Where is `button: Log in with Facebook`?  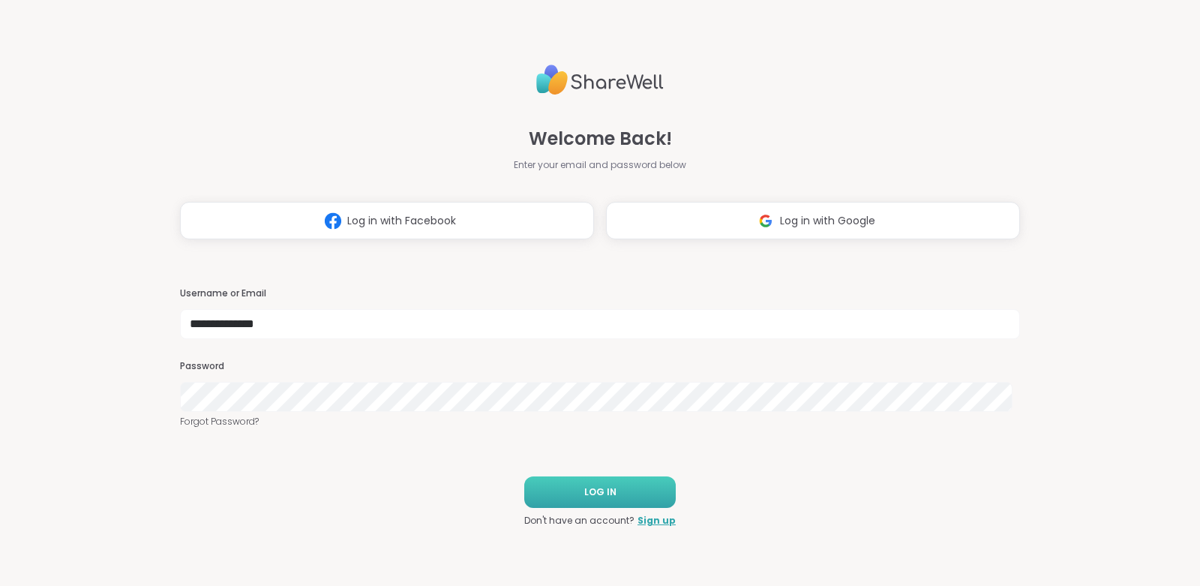
button: Log in with Facebook is located at coordinates (387, 220).